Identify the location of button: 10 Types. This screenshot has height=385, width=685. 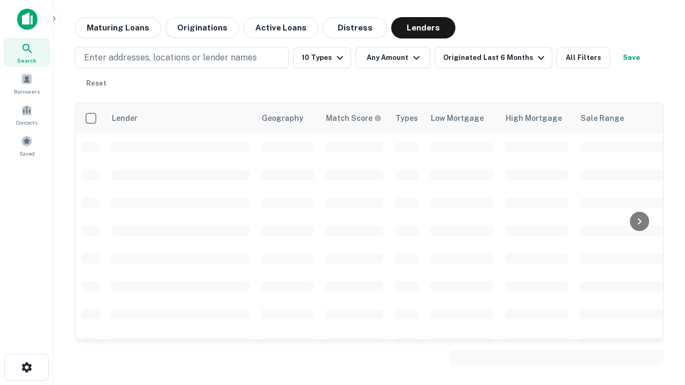
(322, 58).